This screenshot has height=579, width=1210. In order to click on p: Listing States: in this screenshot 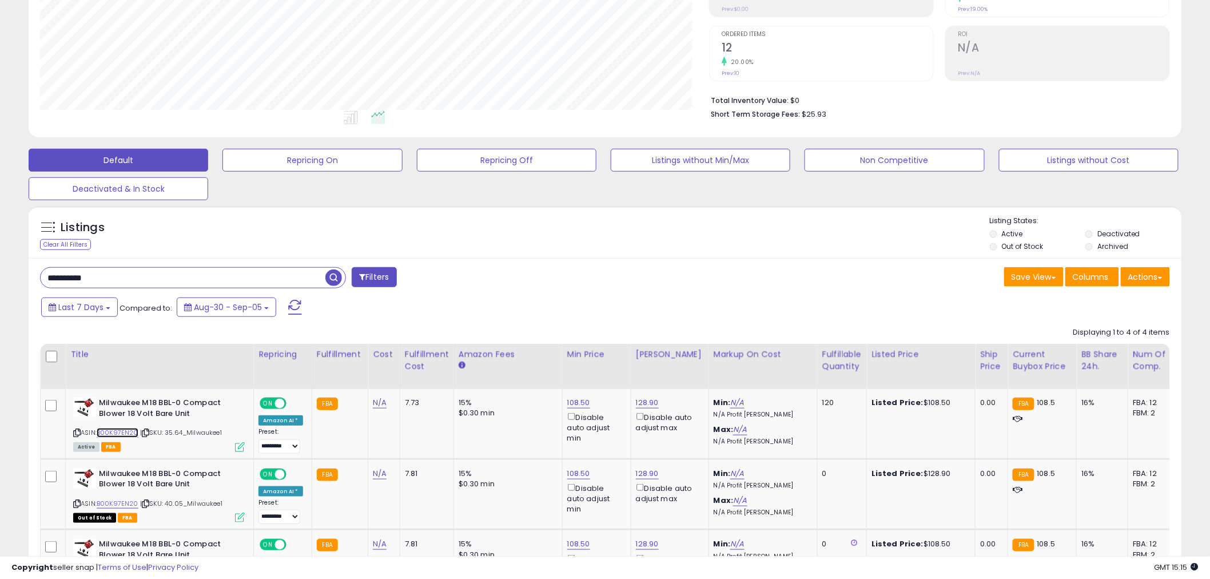, I will do `click(1086, 221)`.